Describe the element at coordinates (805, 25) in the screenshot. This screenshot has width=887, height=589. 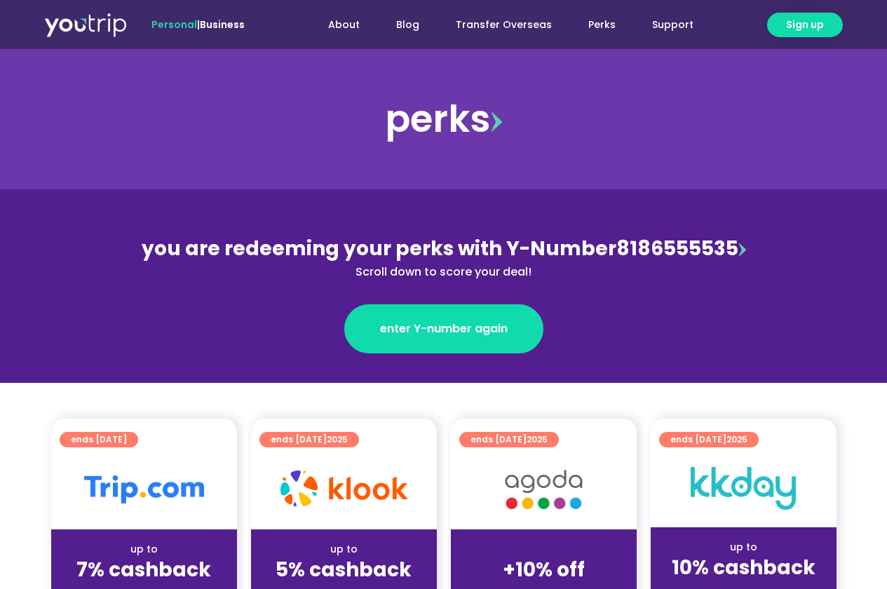
I see `a: Sign up` at that location.